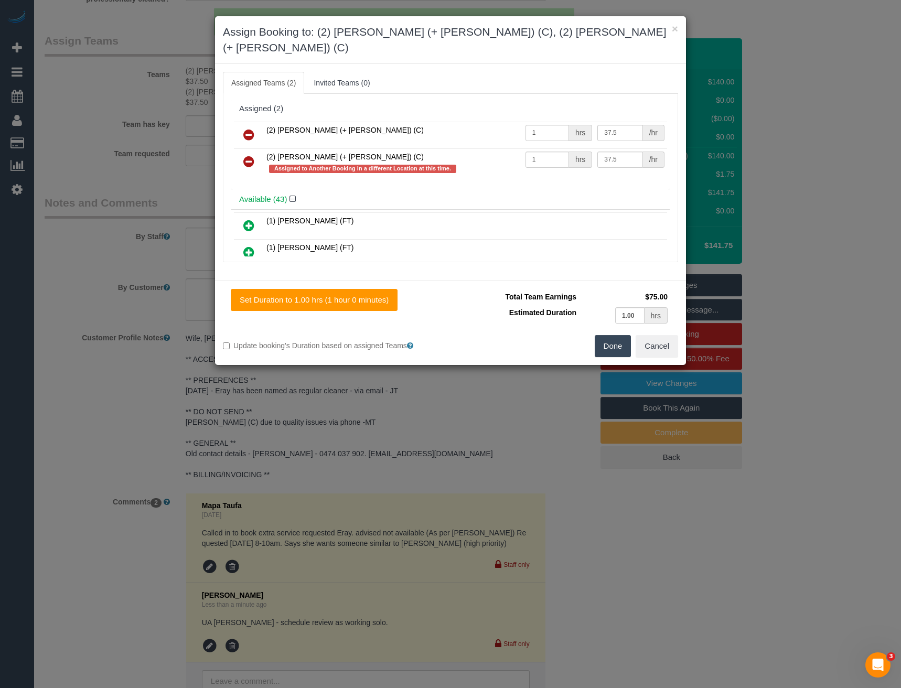  I want to click on td: $75.00, so click(624, 297).